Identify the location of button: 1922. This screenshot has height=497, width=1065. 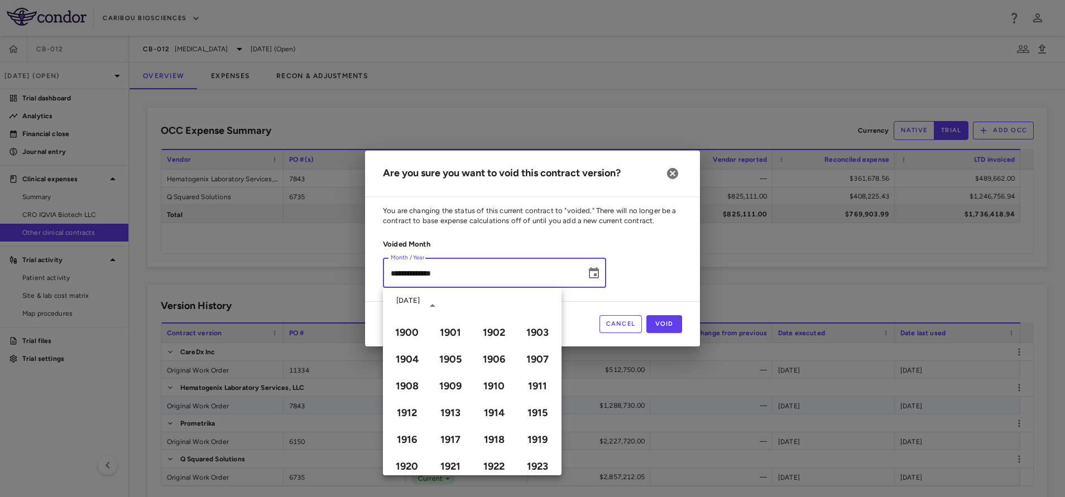
(494, 467).